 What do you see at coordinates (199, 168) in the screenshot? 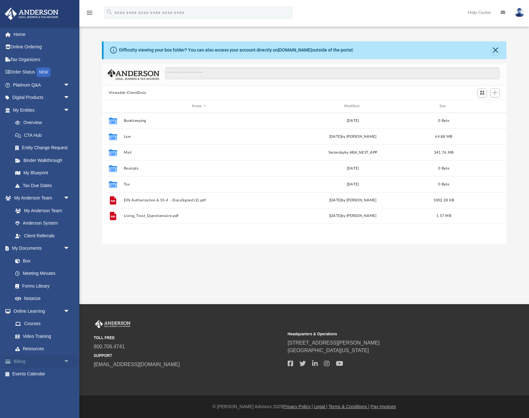
I see `button: Receipts` at bounding box center [199, 168].